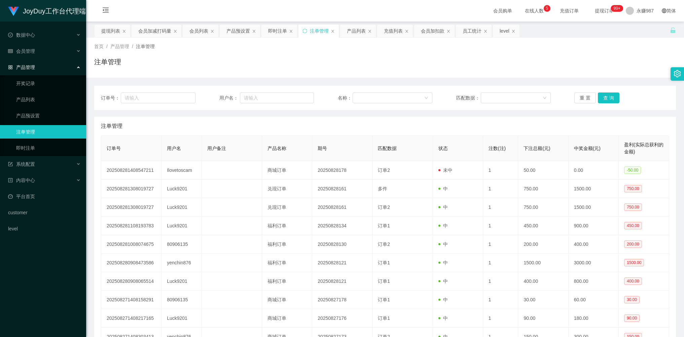 This screenshot has height=337, width=684. Describe the element at coordinates (497, 148) in the screenshot. I see `span: 注数(注)` at that location.